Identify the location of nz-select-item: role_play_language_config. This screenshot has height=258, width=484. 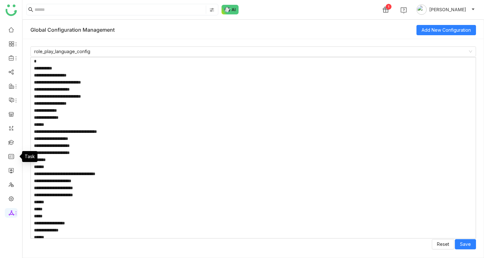
(253, 51).